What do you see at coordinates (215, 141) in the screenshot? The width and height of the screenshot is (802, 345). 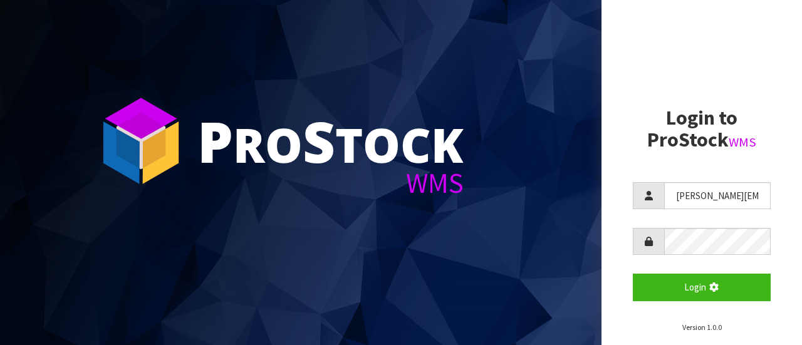 I see `span: P` at bounding box center [215, 141].